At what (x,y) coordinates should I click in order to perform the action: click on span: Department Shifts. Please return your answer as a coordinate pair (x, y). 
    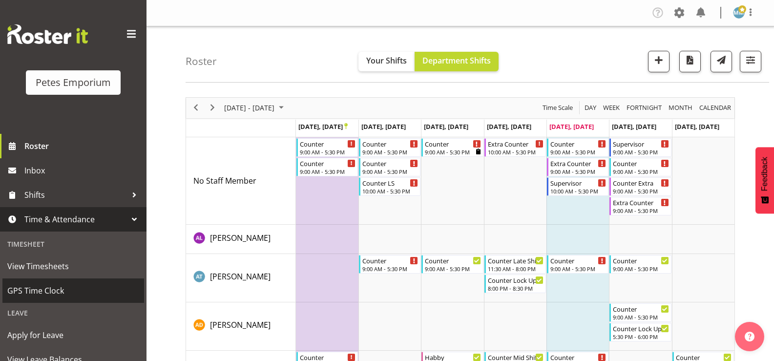
    Looking at the image, I should click on (456, 61).